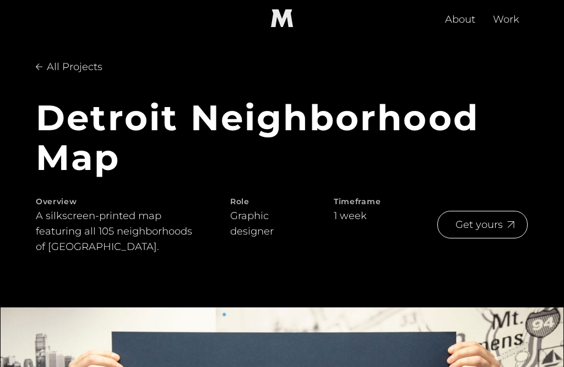  Describe the element at coordinates (265, 201) in the screenshot. I see `h1: Role` at that location.